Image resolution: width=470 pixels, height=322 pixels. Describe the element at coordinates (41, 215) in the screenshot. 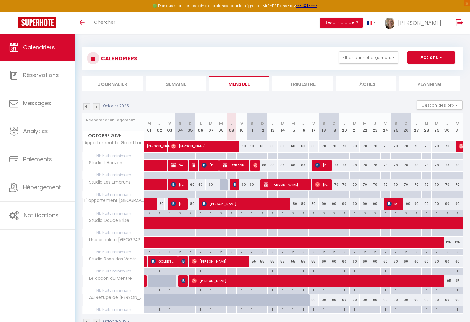

I see `span: Notifications` at that location.